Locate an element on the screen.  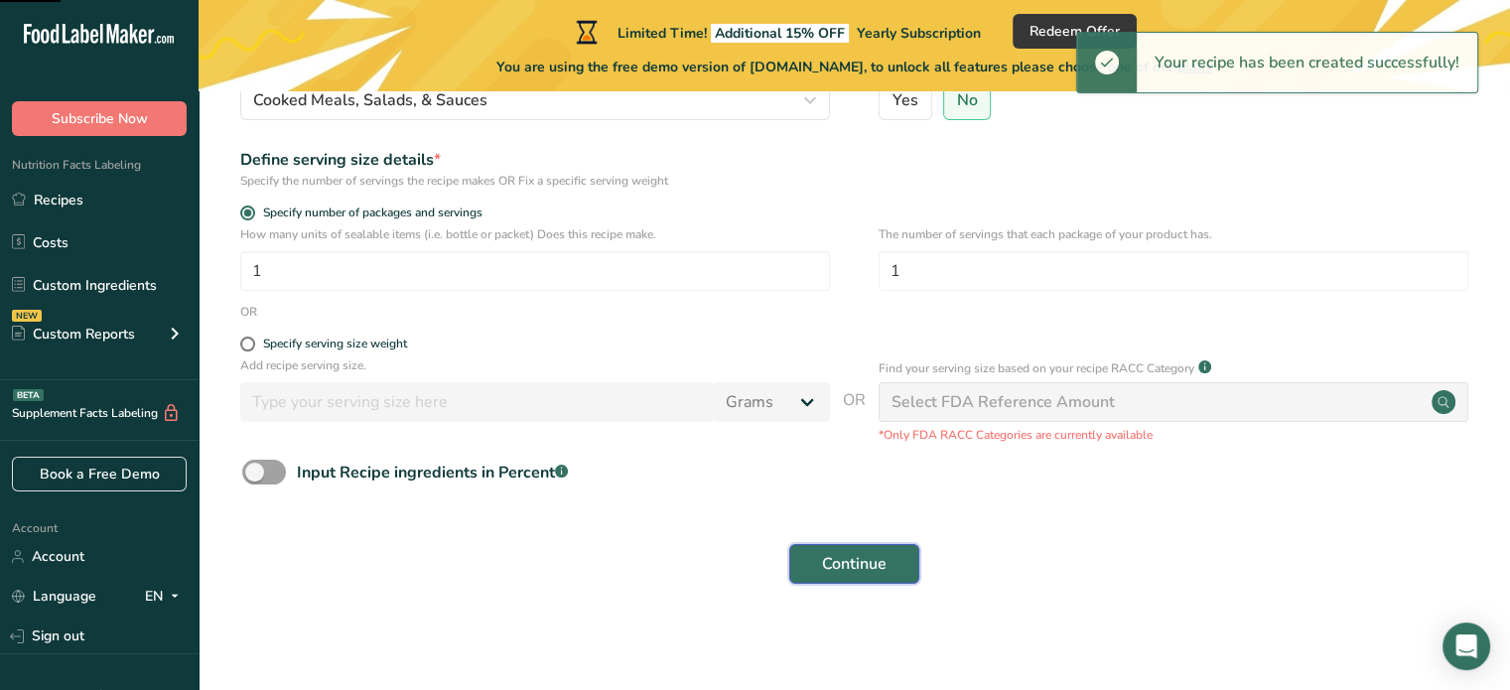
div: NEW is located at coordinates (27, 316).